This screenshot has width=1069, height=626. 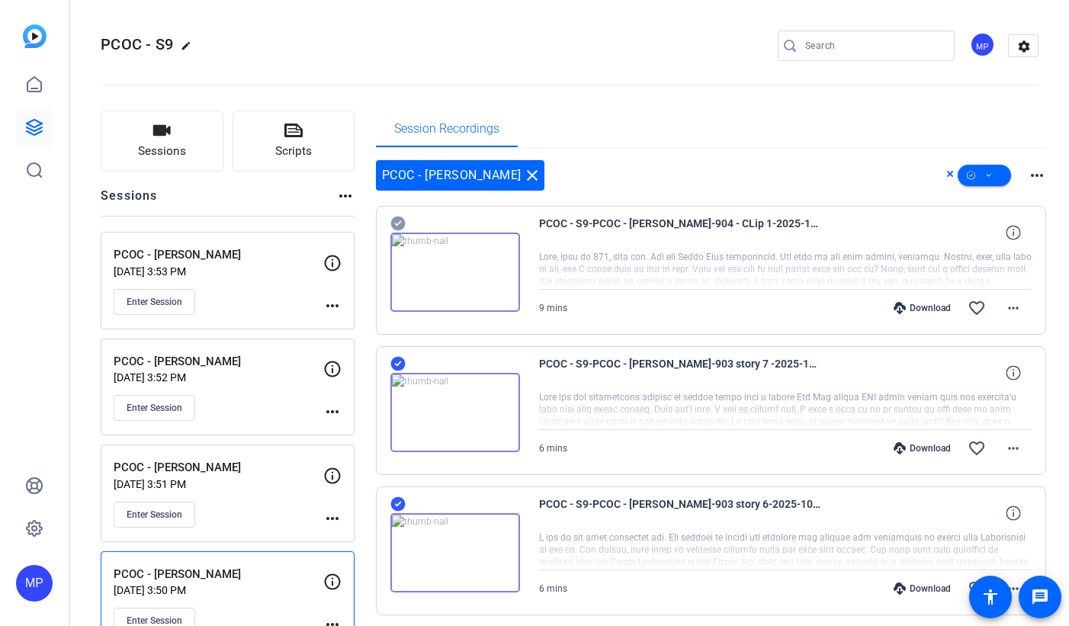 I want to click on input: Search, so click(x=874, y=46).